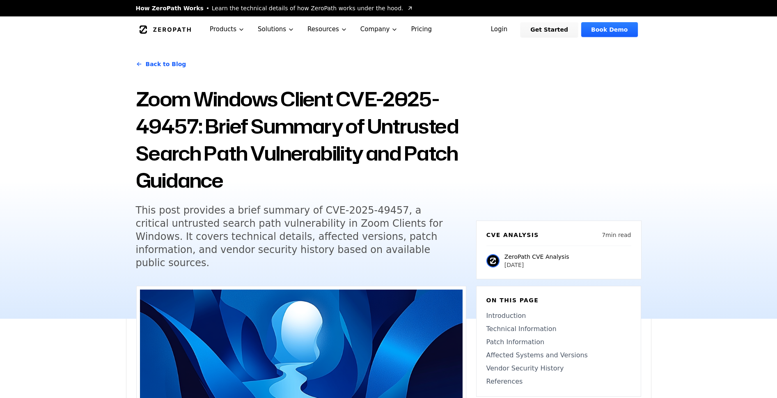 Image resolution: width=777 pixels, height=398 pixels. I want to click on h6: On this page, so click(559, 300).